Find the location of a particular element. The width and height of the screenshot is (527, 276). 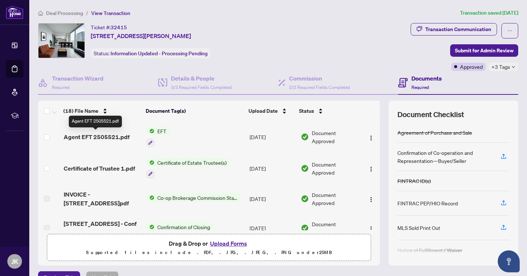

div: FINTRAC PEP/HIO Record is located at coordinates (428, 203).